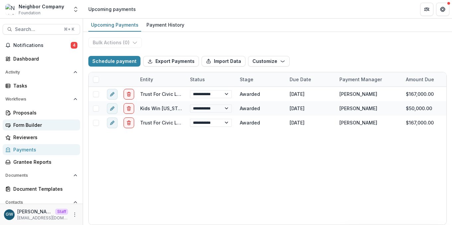 Image resolution: width=452 pixels, height=225 pixels. I want to click on span: Notifications, so click(42, 45).